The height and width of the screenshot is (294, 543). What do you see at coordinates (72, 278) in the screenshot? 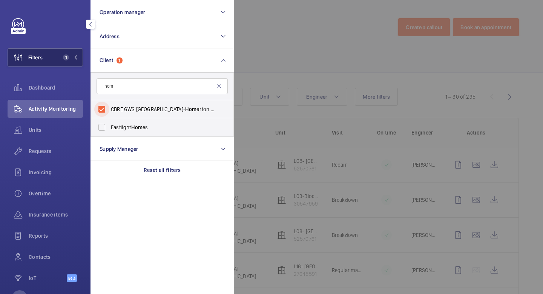
I see `span: Beta` at bounding box center [72, 278].